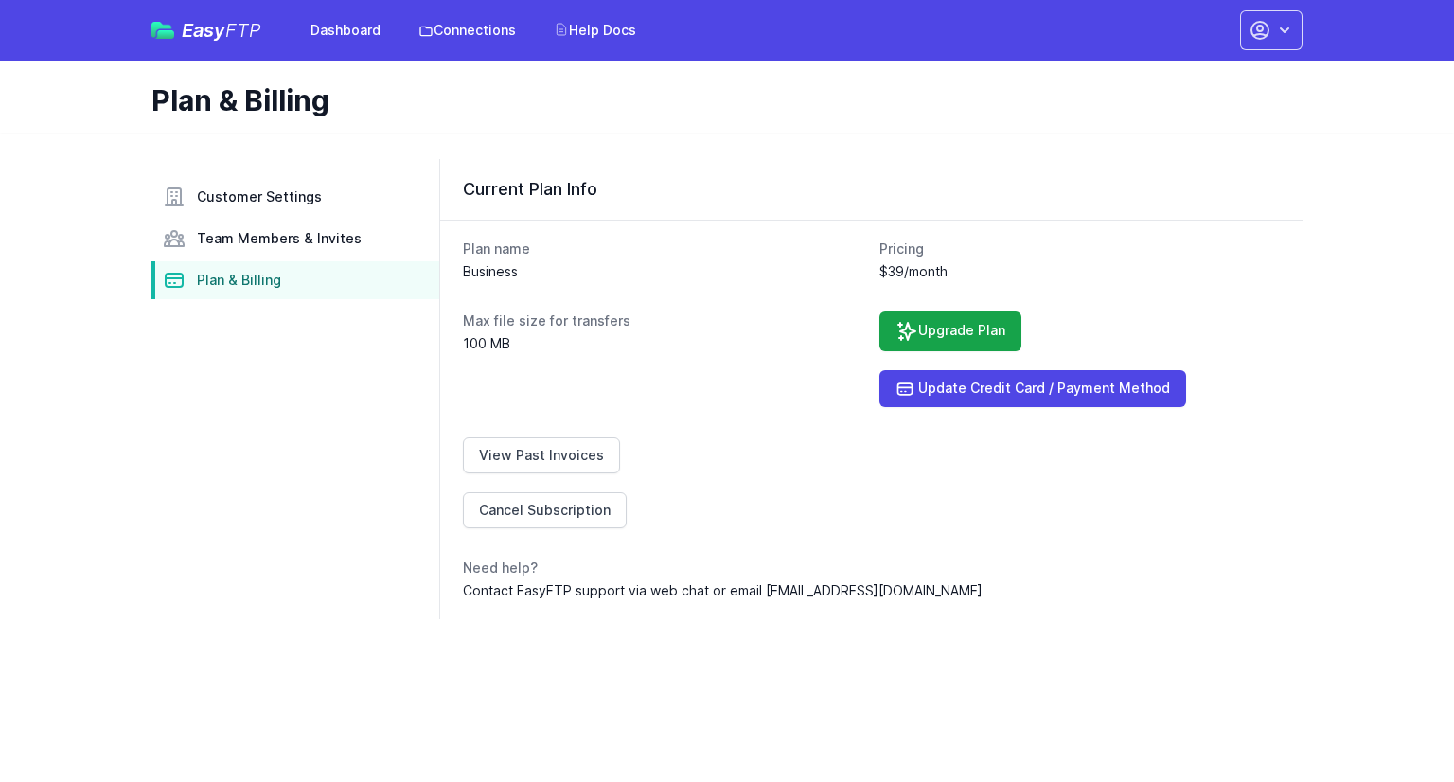  Describe the element at coordinates (467, 30) in the screenshot. I see `a: Connections` at that location.